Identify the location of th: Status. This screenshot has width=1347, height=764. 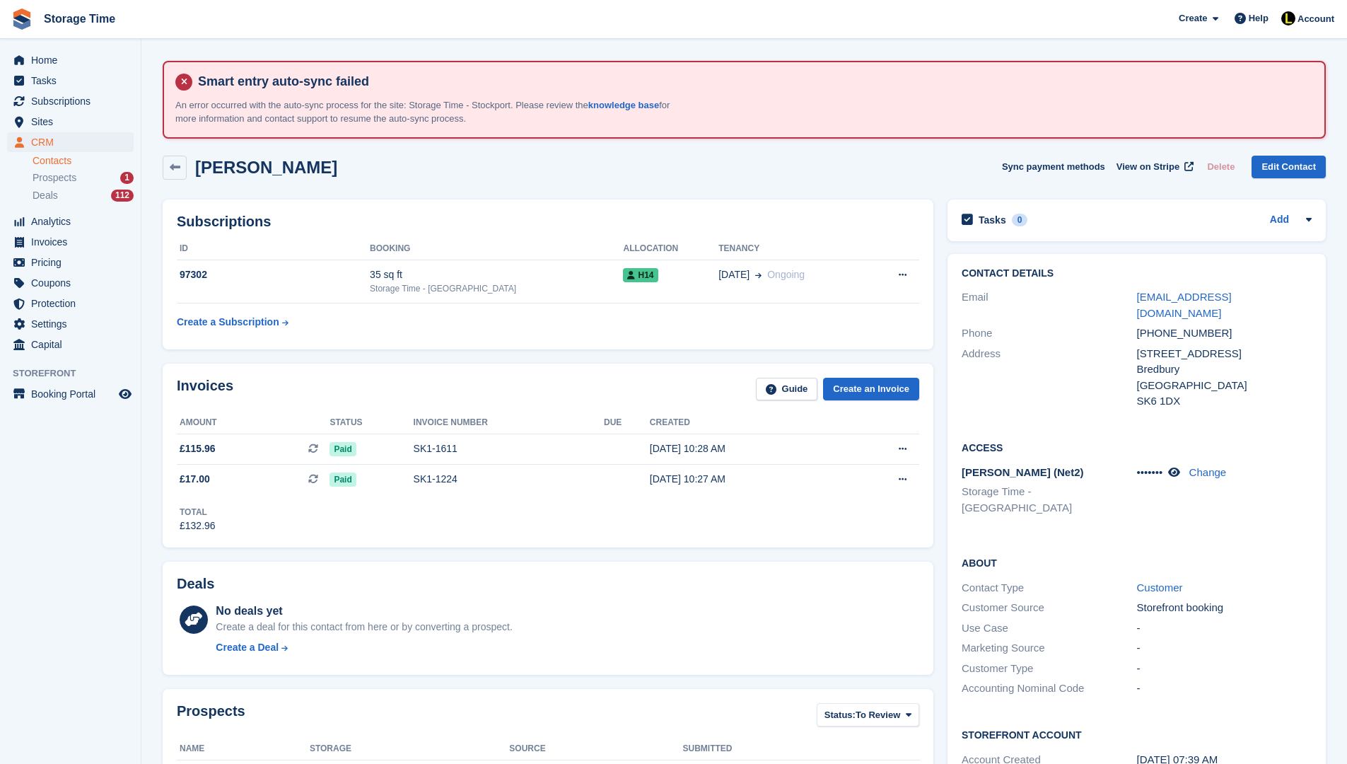
(371, 423).